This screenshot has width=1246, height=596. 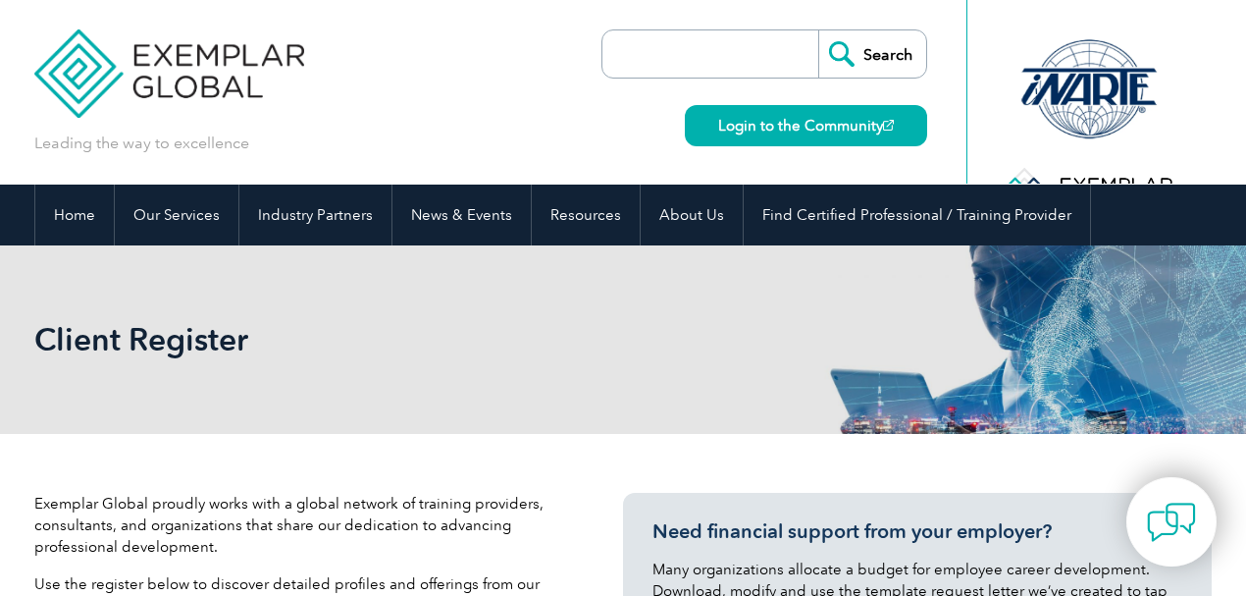 What do you see at coordinates (461, 215) in the screenshot?
I see `a: News & Events` at bounding box center [461, 215].